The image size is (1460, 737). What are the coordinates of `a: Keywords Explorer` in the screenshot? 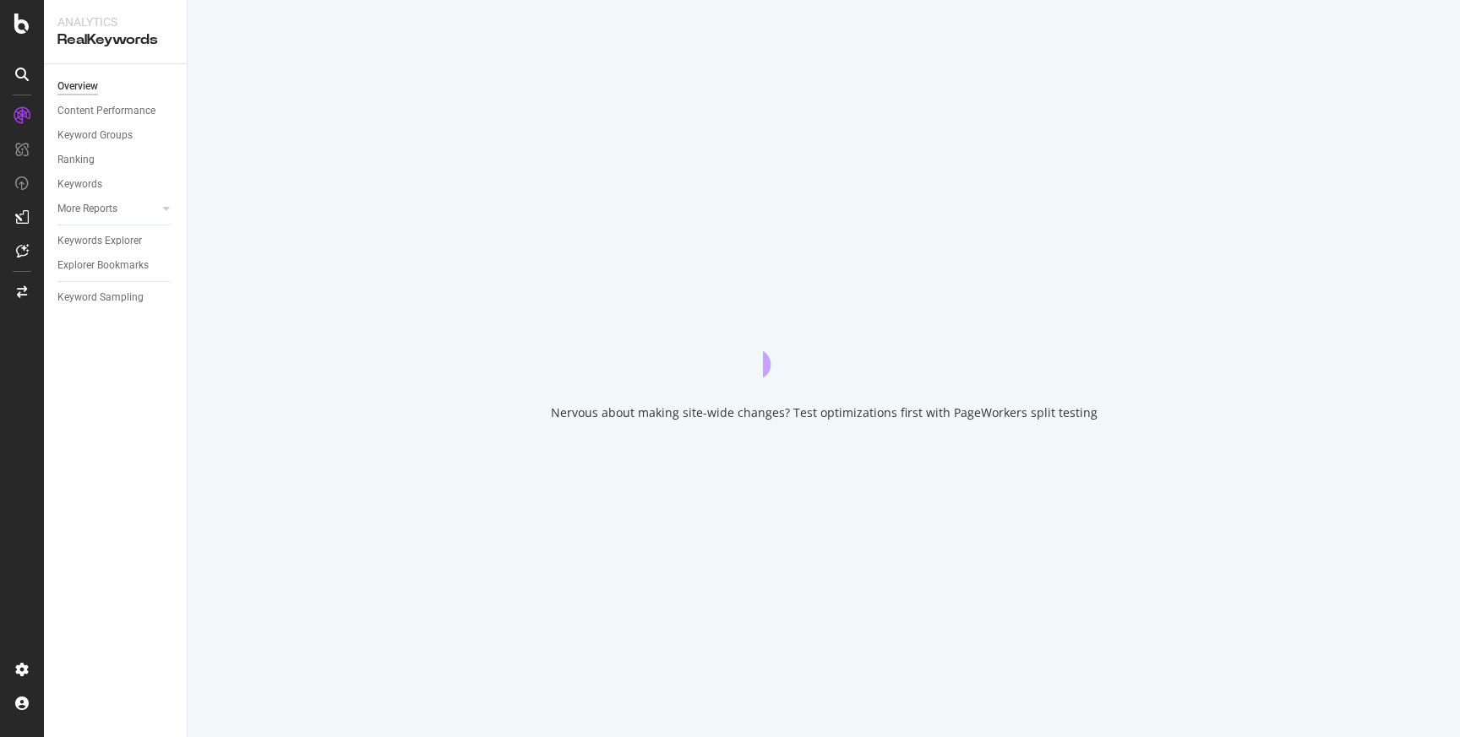 It's located at (116, 241).